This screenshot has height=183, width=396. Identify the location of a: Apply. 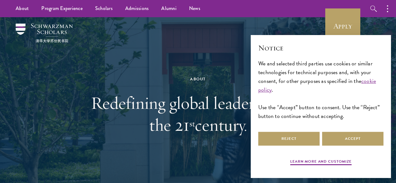
(342, 26).